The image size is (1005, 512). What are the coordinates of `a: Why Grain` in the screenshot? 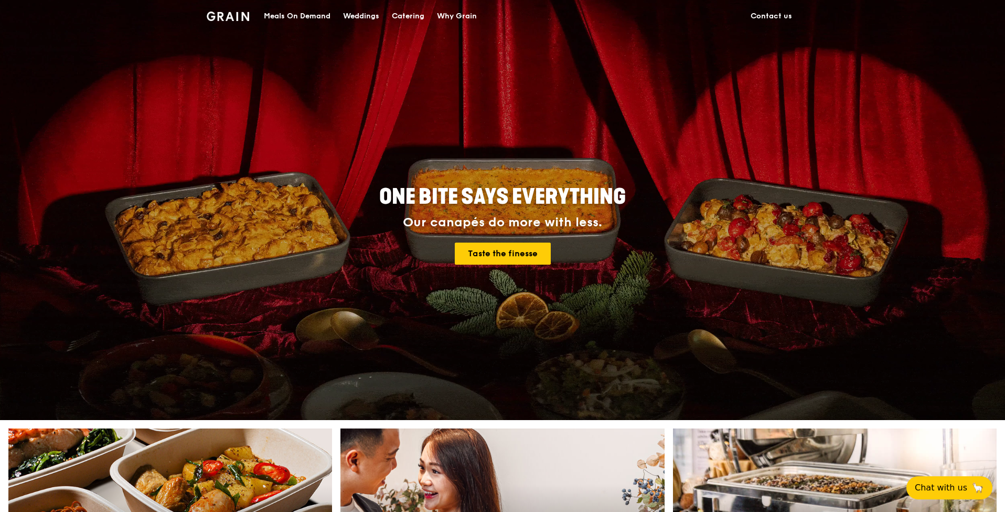 It's located at (457, 16).